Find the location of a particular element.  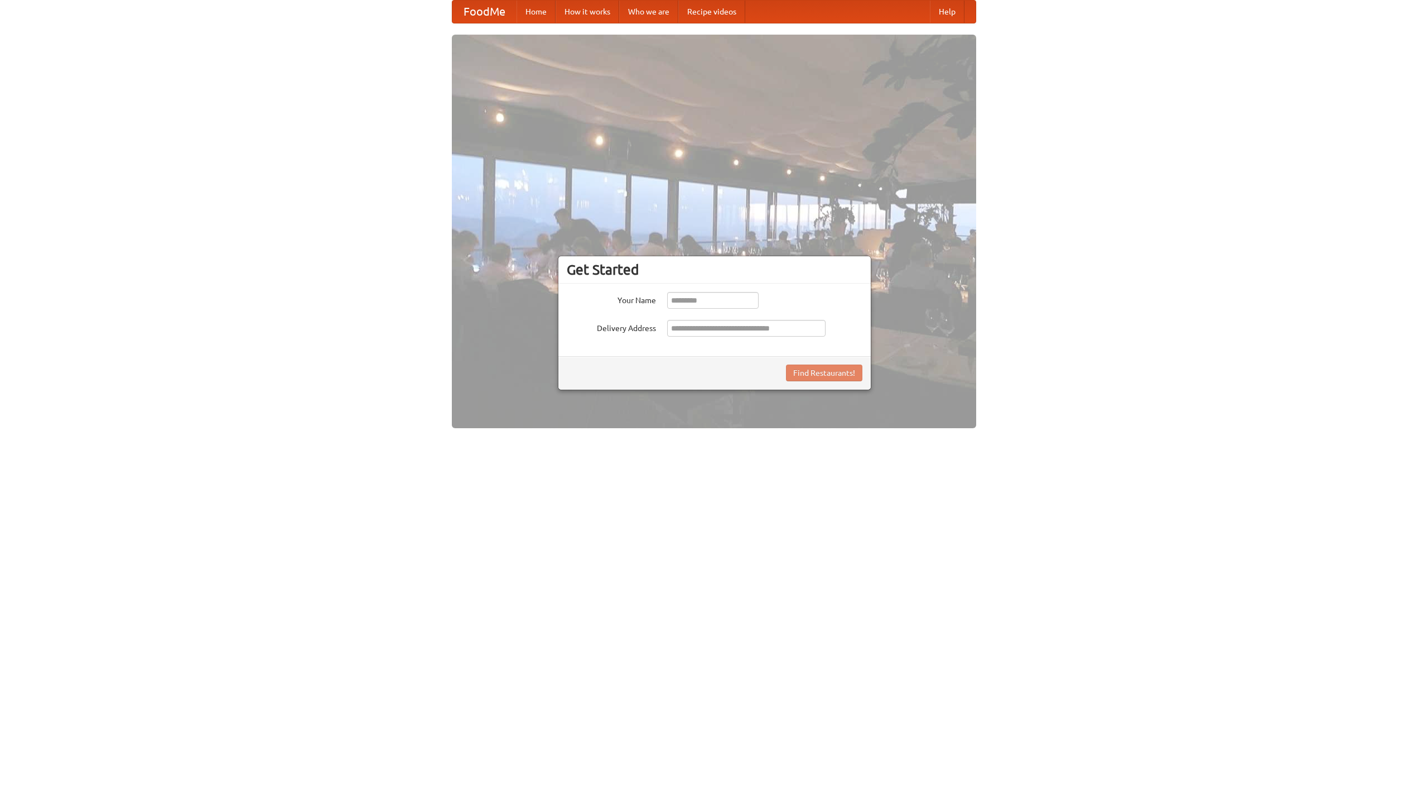

a: Help is located at coordinates (947, 12).